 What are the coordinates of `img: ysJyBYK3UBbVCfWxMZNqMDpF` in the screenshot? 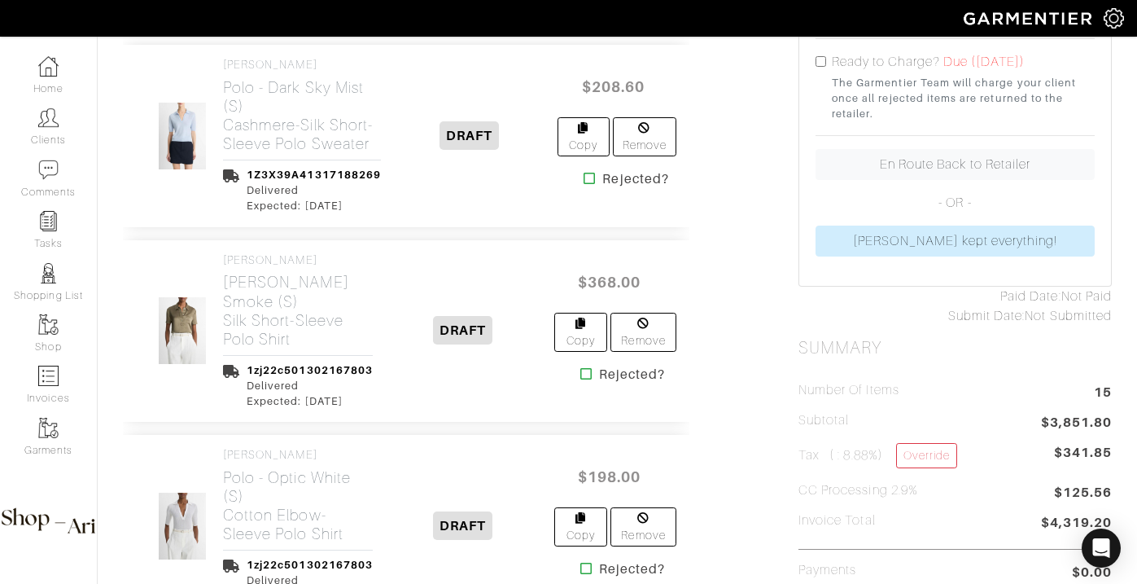 It's located at (182, 526).